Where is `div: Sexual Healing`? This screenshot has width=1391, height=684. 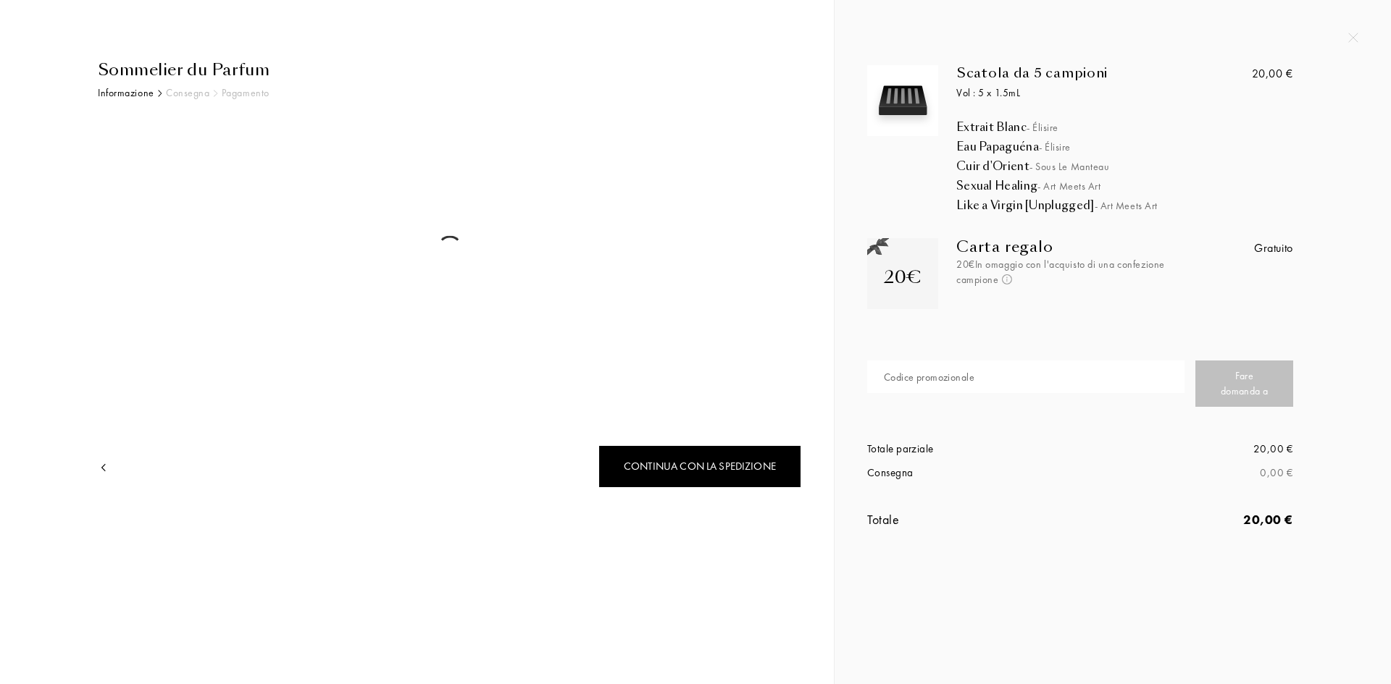 div: Sexual Healing is located at coordinates (1142, 186).